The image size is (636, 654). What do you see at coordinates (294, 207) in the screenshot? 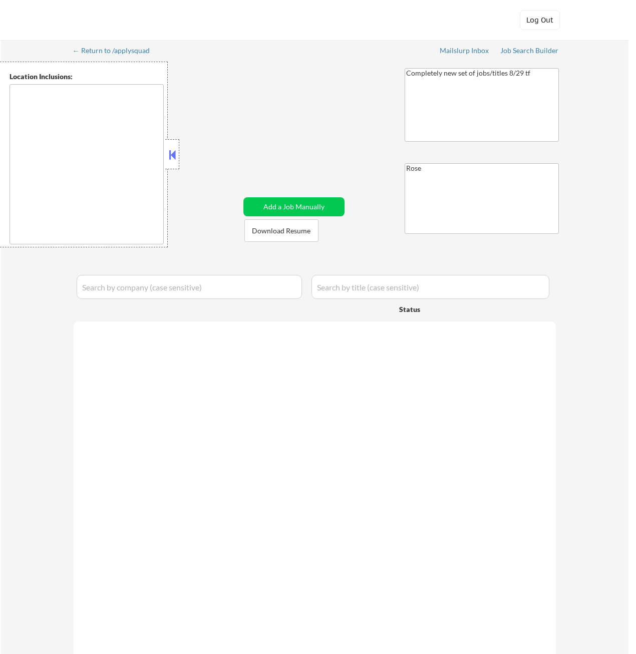
I see `button: Add a Job Manually` at bounding box center [294, 207].